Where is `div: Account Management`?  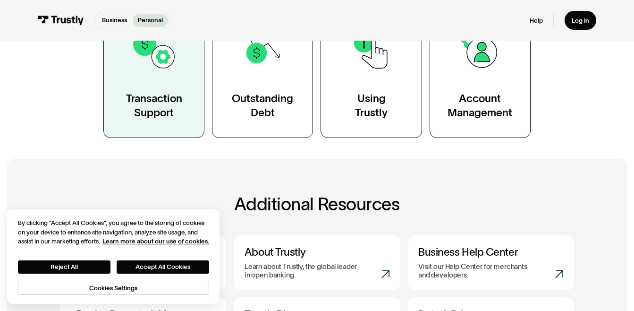 div: Account Management is located at coordinates (480, 105).